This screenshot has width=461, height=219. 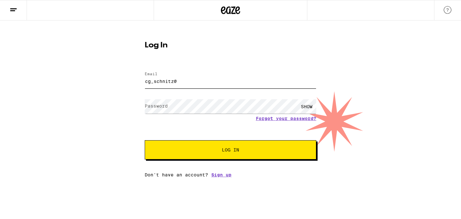 What do you see at coordinates (221, 175) in the screenshot?
I see `a: Sign up` at bounding box center [221, 175].